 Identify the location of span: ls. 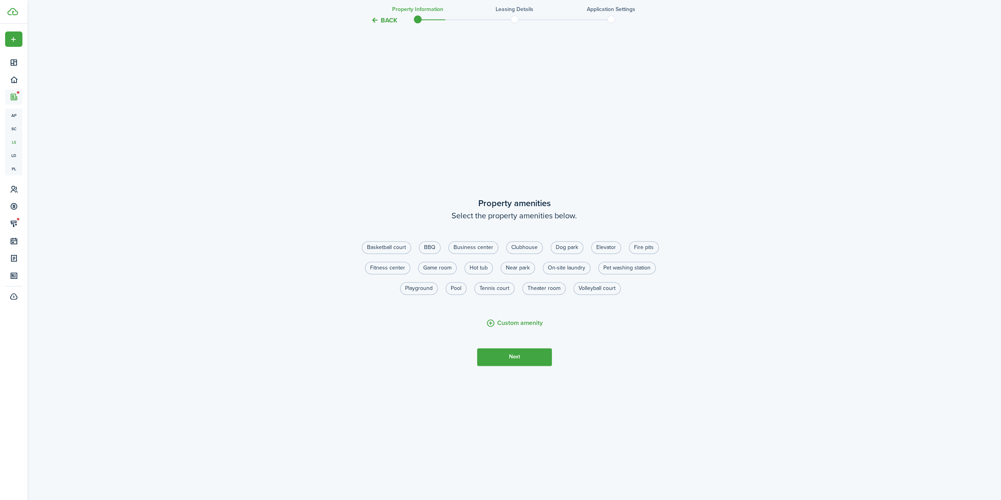
(14, 142).